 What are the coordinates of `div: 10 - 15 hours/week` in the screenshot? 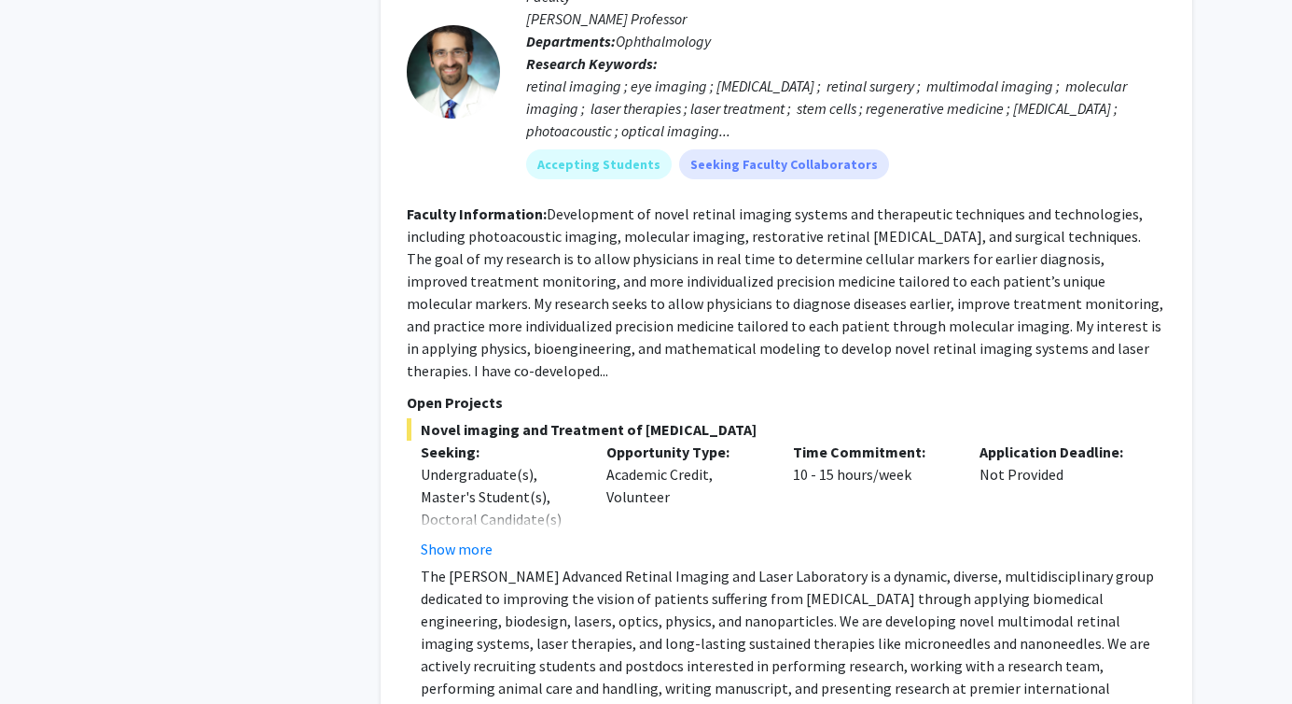 It's located at (872, 500).